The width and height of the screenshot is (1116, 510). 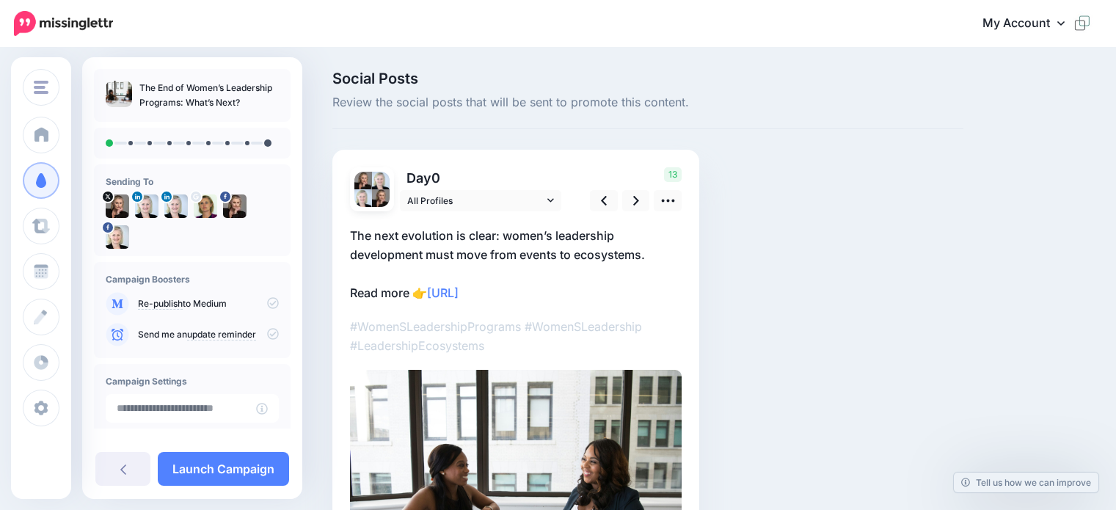 I want to click on span: Social Posts, so click(x=648, y=78).